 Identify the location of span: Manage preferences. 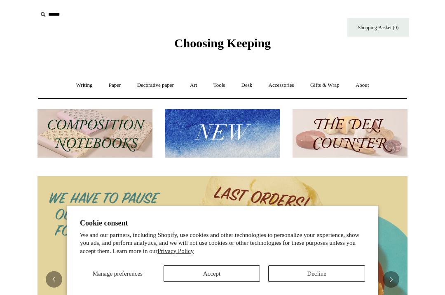
(117, 274).